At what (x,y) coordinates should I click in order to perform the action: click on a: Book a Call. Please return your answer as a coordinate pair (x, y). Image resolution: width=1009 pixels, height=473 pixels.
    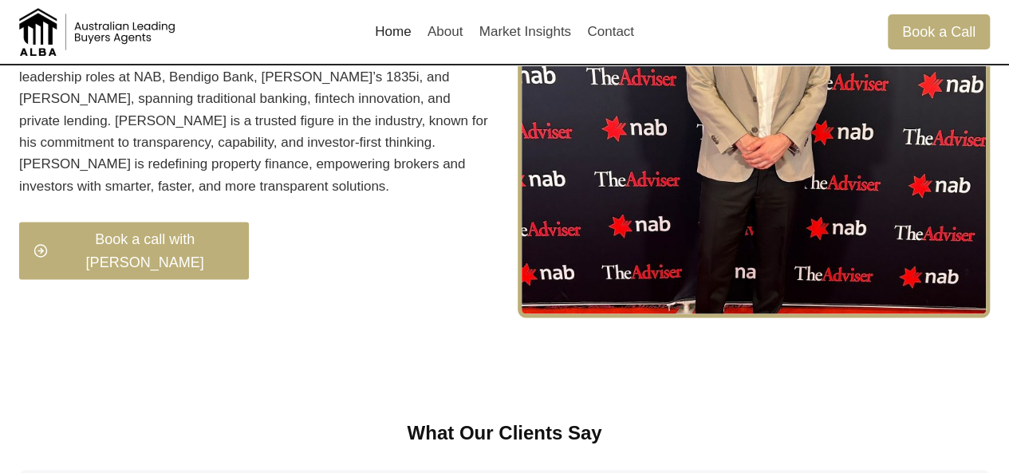
    Looking at the image, I should click on (939, 31).